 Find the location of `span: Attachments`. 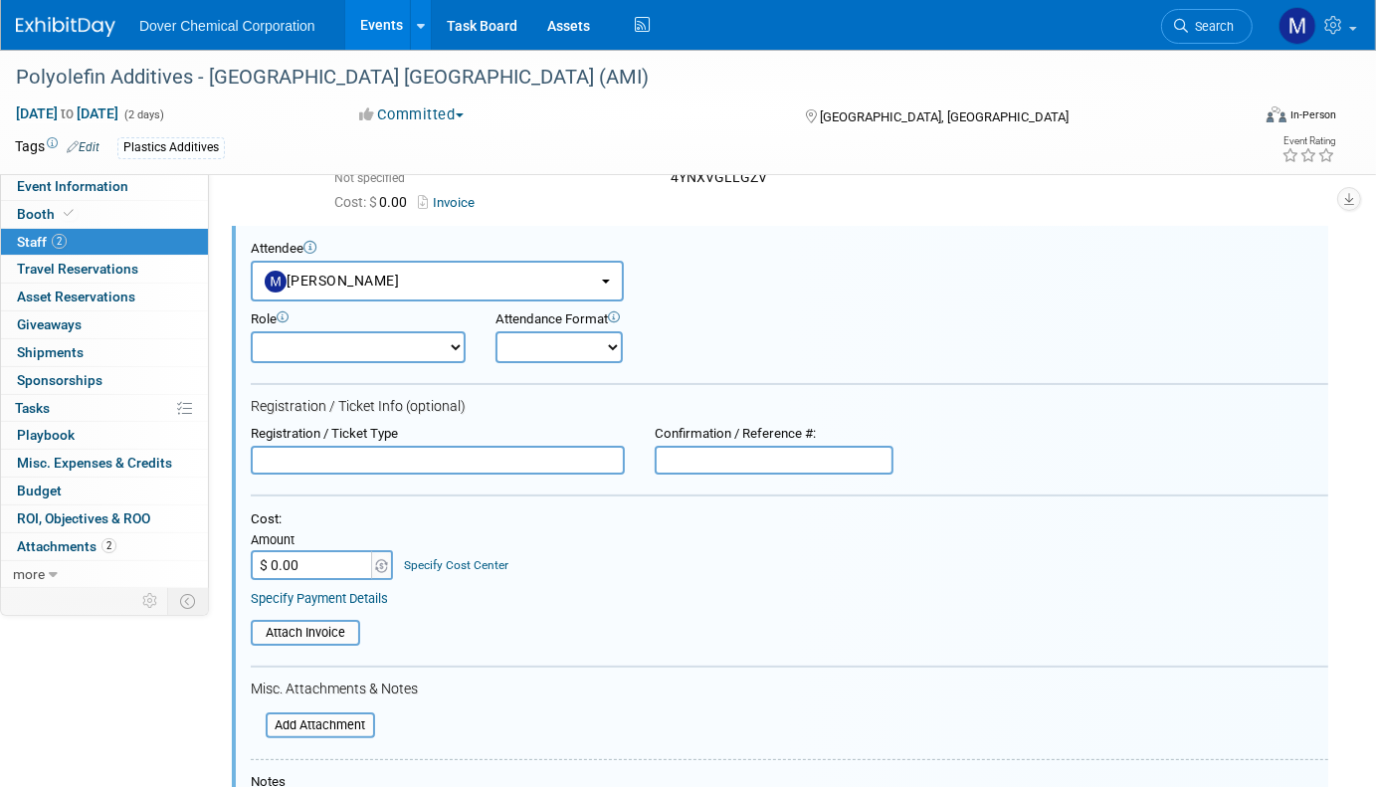

span: Attachments is located at coordinates (67, 546).